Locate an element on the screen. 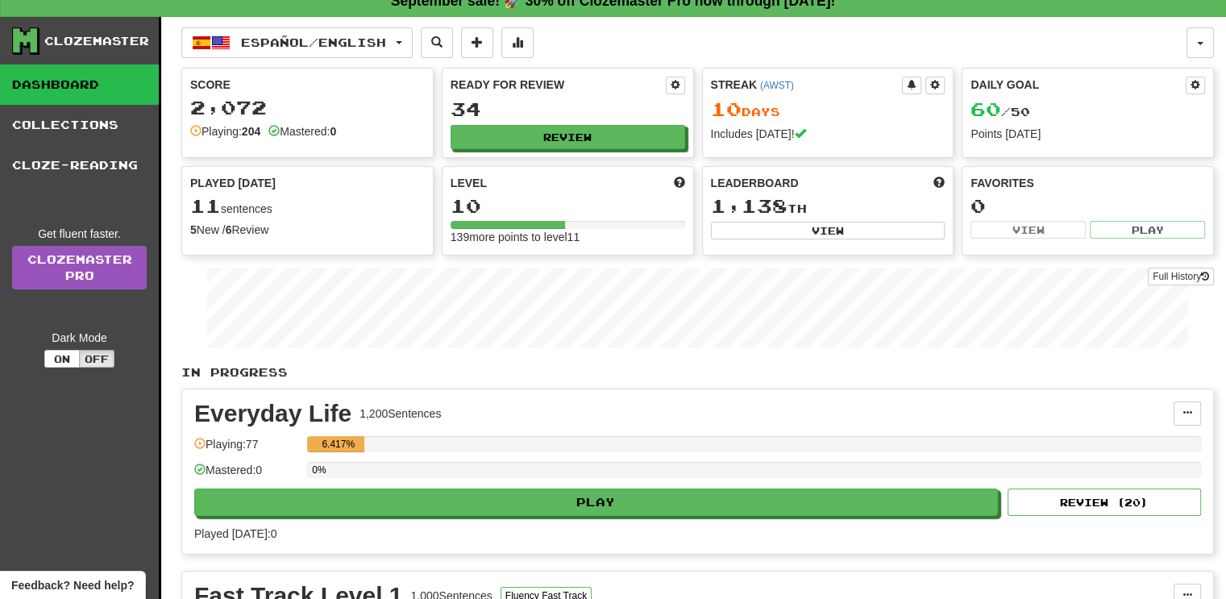  strong: 6 is located at coordinates (229, 230).